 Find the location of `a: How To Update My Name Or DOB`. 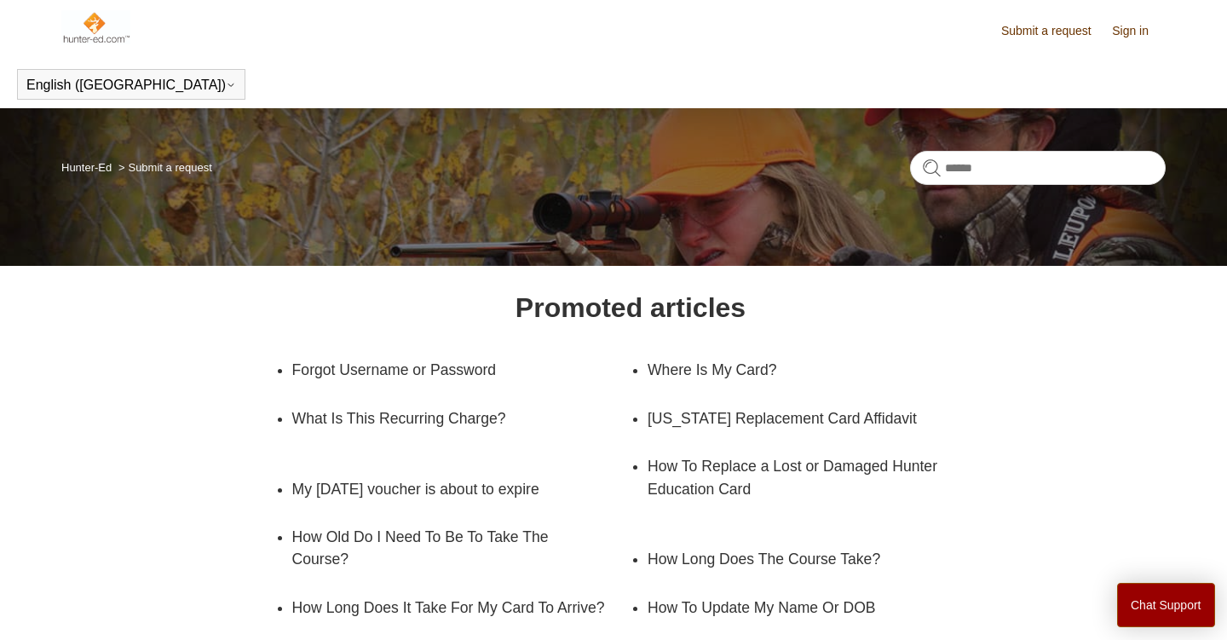

a: How To Update My Name Or DOB is located at coordinates (803, 607).